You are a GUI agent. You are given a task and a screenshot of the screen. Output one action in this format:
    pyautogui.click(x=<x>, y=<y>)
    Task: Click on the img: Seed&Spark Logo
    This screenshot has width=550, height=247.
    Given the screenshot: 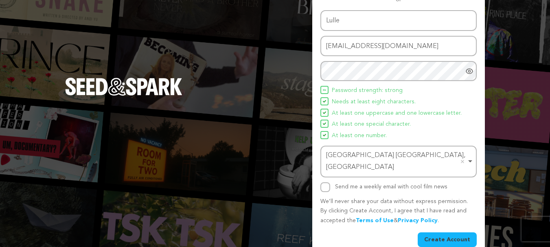 What is the action you would take?
    pyautogui.click(x=124, y=87)
    